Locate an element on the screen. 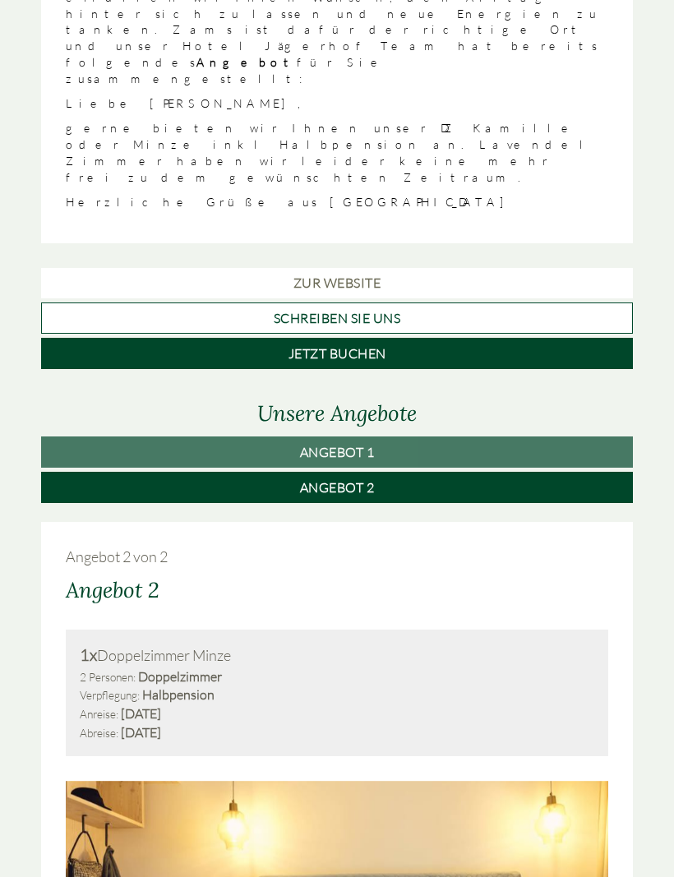  div: Doppelzimmer Minze is located at coordinates (337, 655).